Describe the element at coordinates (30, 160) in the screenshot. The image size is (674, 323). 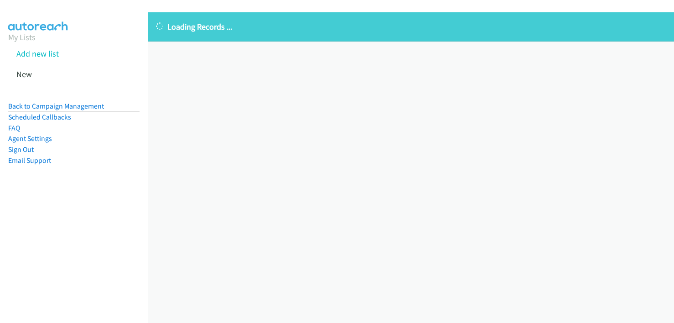
I see `a: Email Support` at that location.